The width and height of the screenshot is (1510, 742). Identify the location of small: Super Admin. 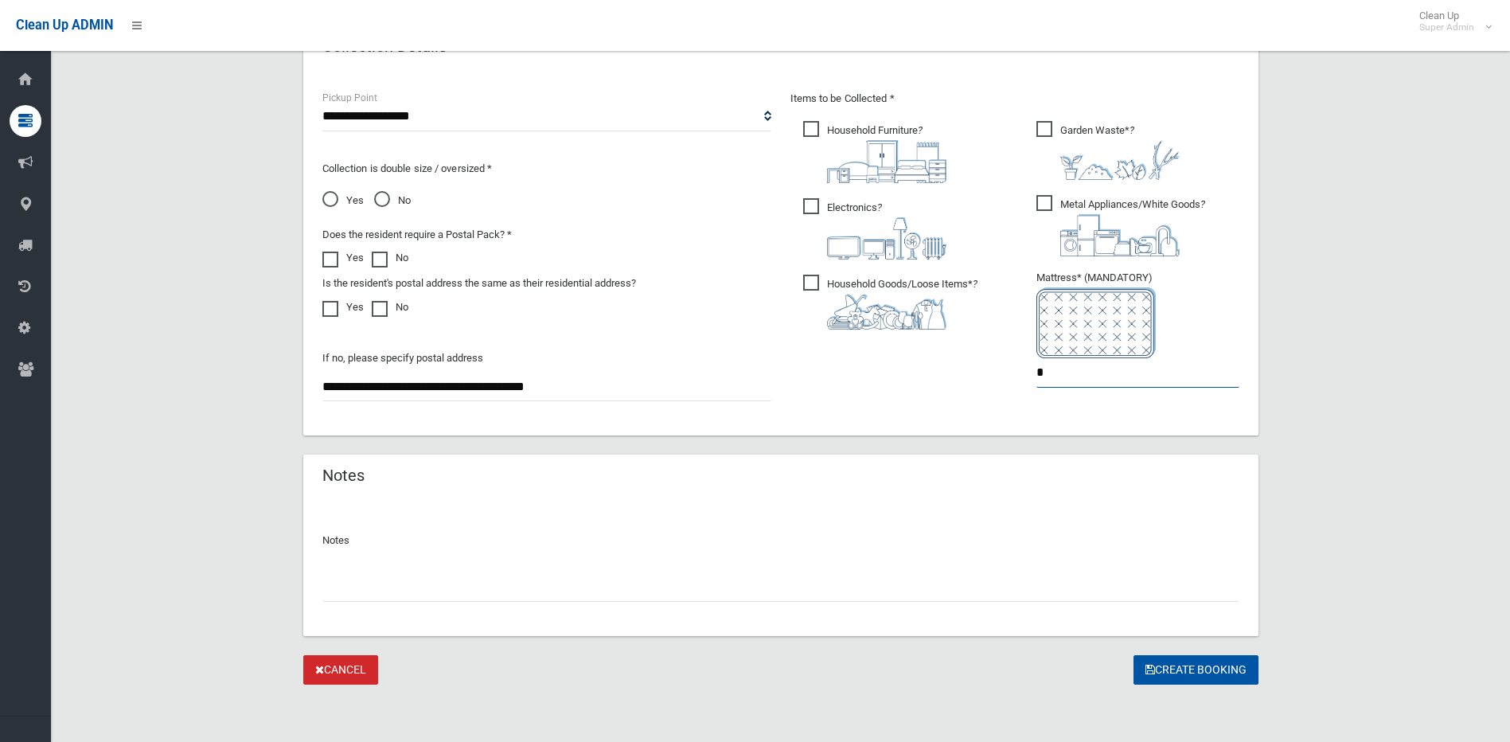
(1446, 27).